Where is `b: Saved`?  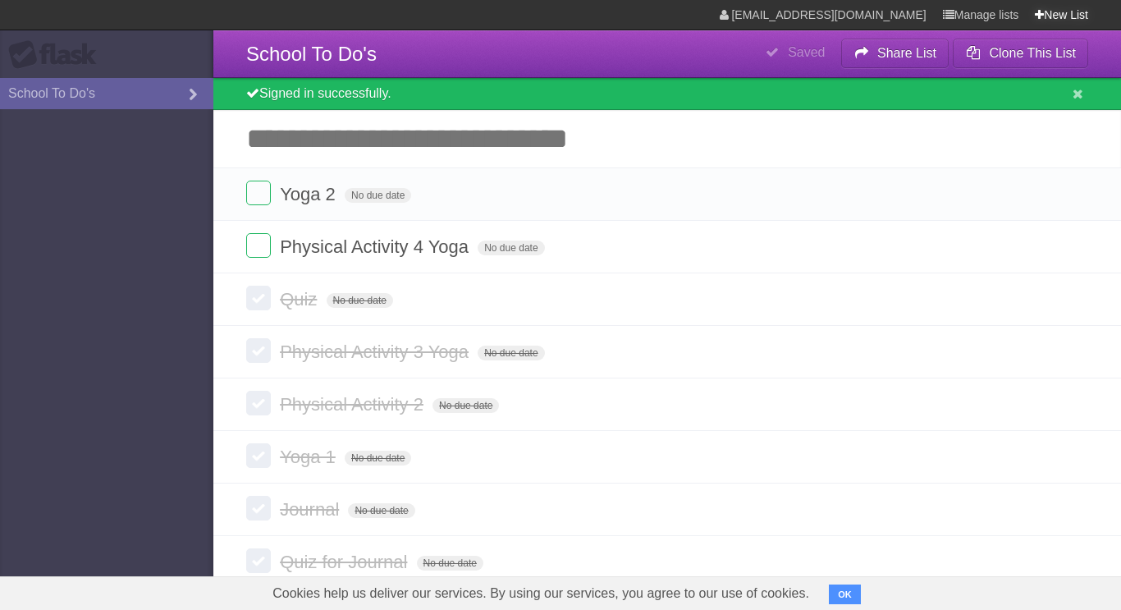 b: Saved is located at coordinates (806, 52).